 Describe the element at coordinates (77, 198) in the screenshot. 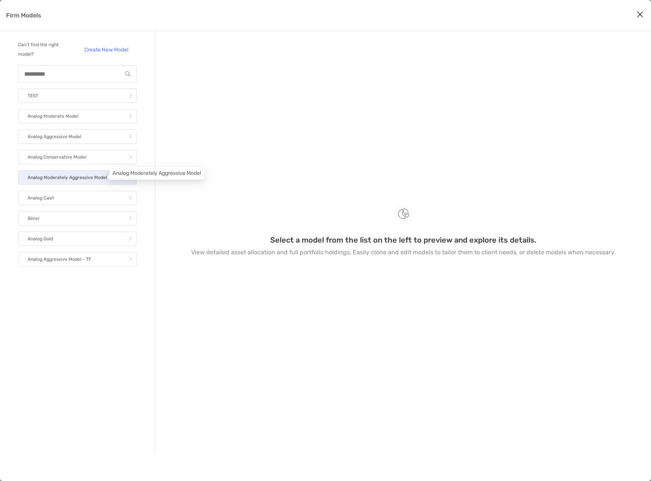

I see `a: Analog Cash` at that location.